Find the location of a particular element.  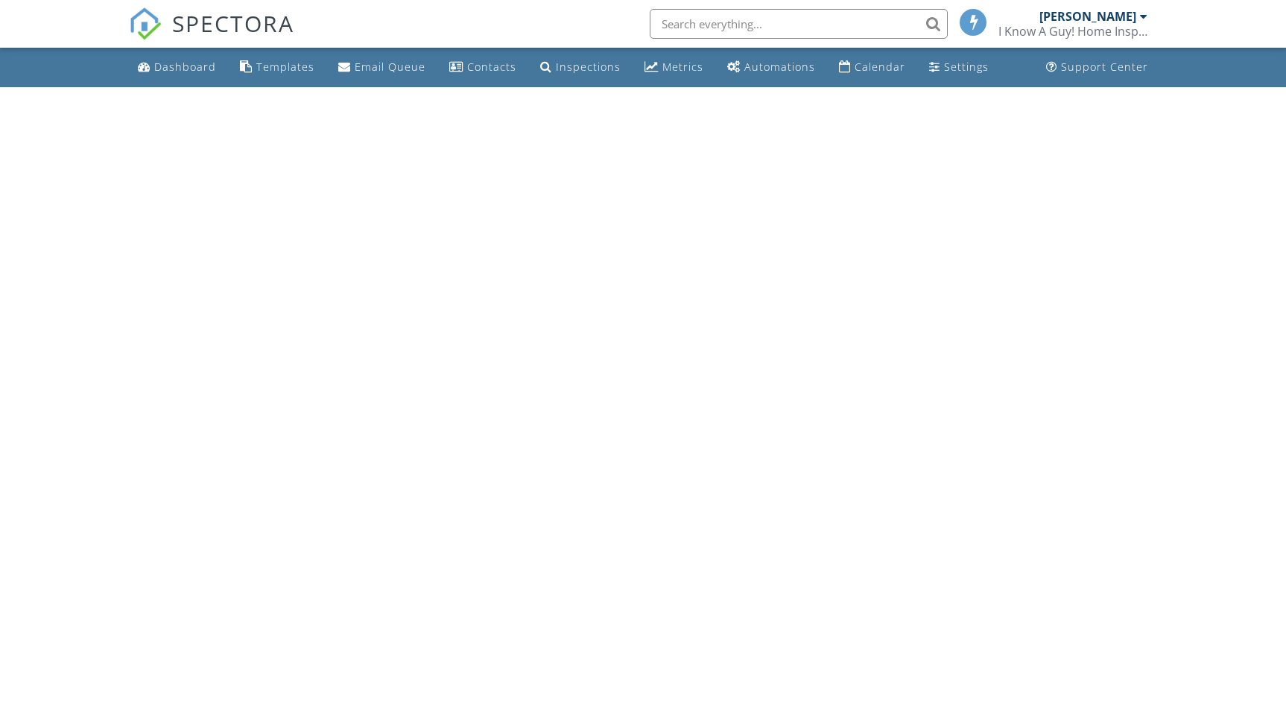

a: Inspections is located at coordinates (580, 67).